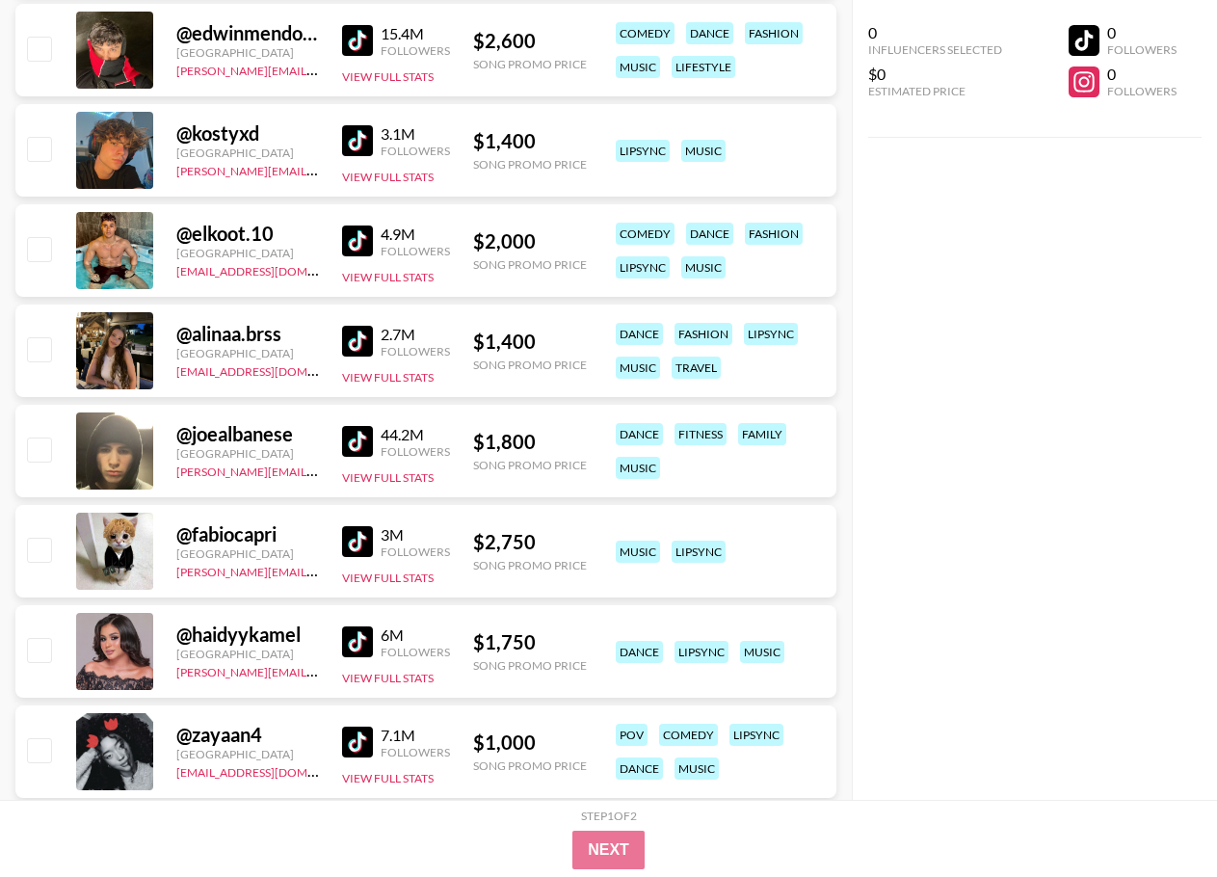 The width and height of the screenshot is (1217, 877). Describe the element at coordinates (248, 133) in the screenshot. I see `div: @ kostyxd` at that location.